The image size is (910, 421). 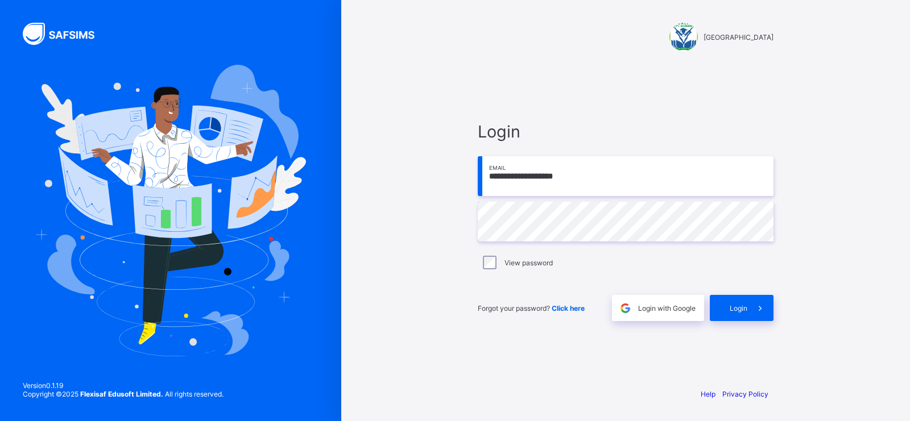 I want to click on span: Click here, so click(x=568, y=308).